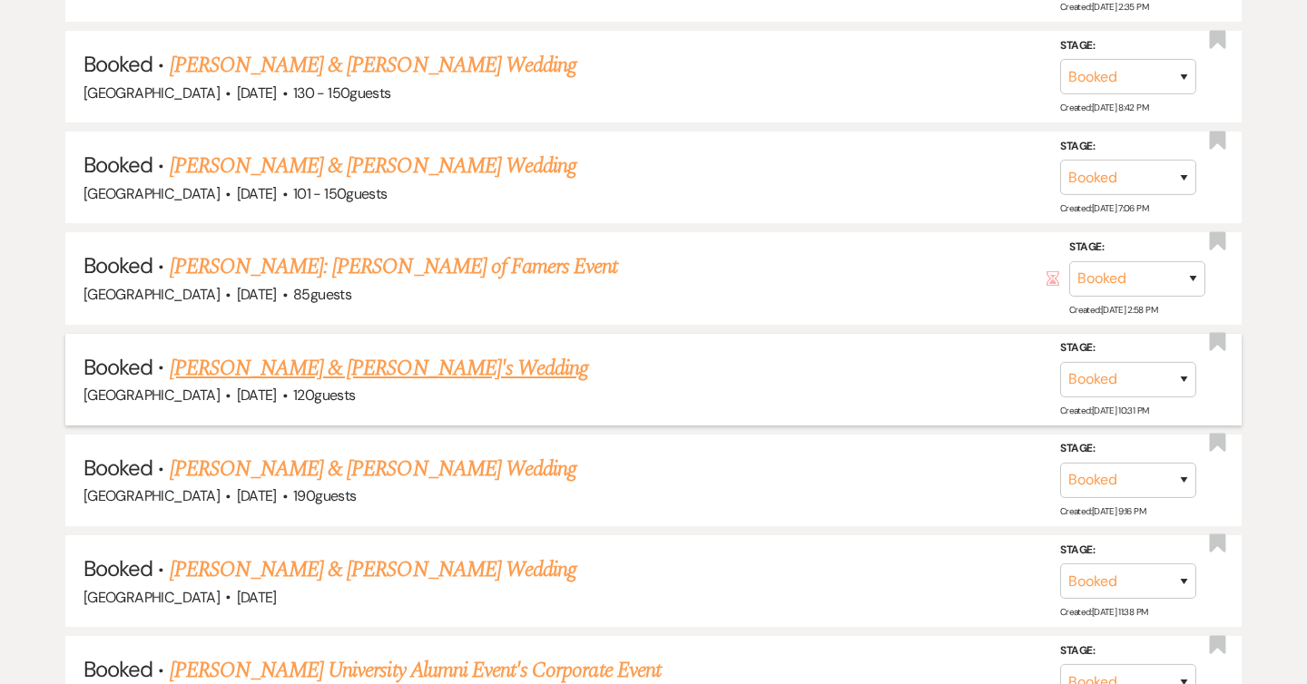  I want to click on span: 190 guests, so click(324, 496).